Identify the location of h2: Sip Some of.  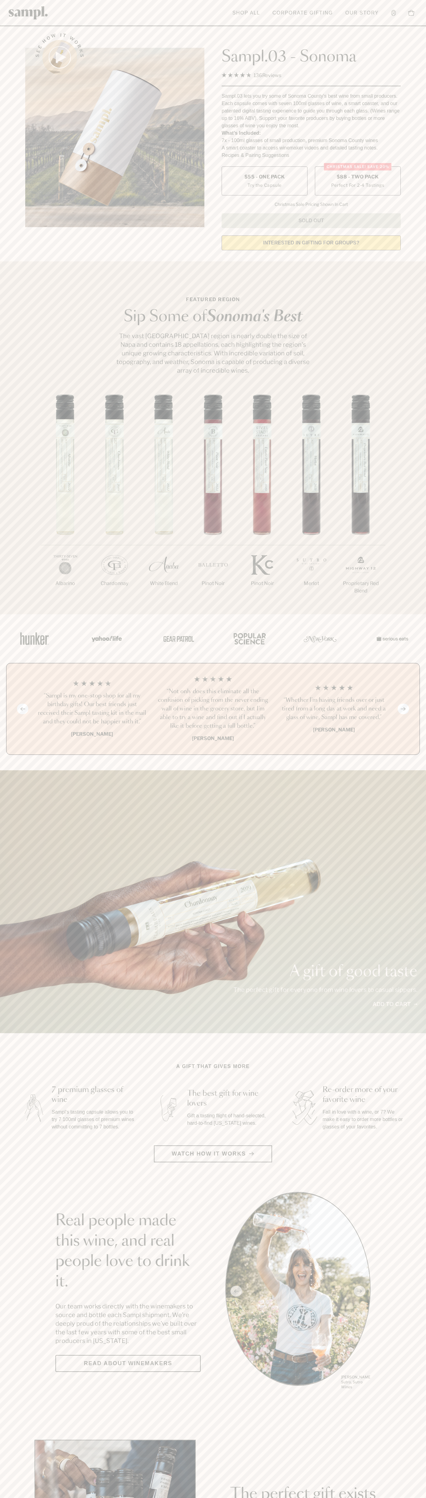
(213, 317).